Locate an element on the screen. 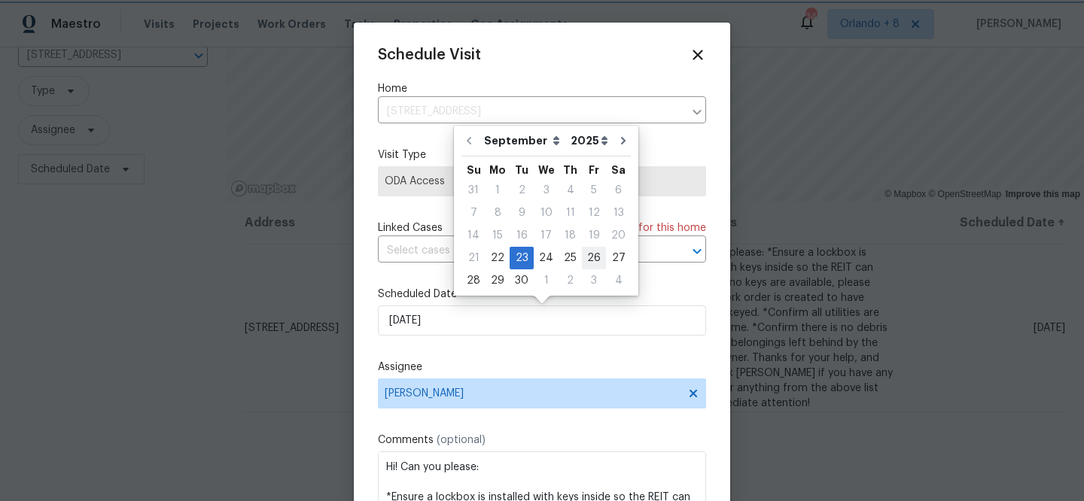 This screenshot has height=501, width=1084. div: 11 is located at coordinates (570, 213).